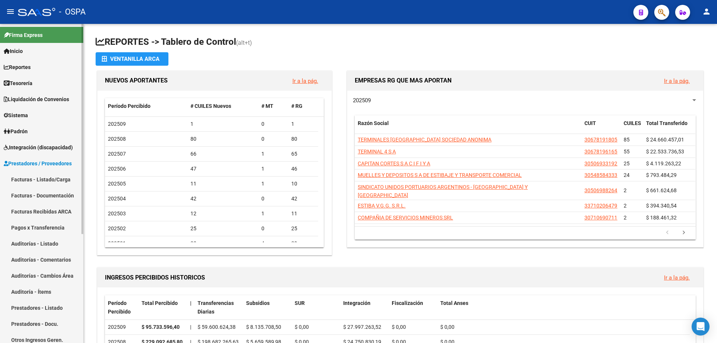 Image resolution: width=717 pixels, height=343 pixels. What do you see at coordinates (373, 123) in the screenshot?
I see `span: Razón Social` at bounding box center [373, 123].